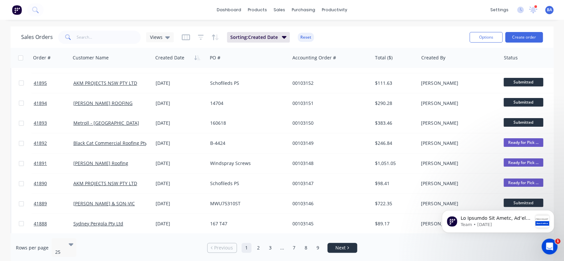  Describe the element at coordinates (433, 58) in the screenshot. I see `div: Created By` at that location.